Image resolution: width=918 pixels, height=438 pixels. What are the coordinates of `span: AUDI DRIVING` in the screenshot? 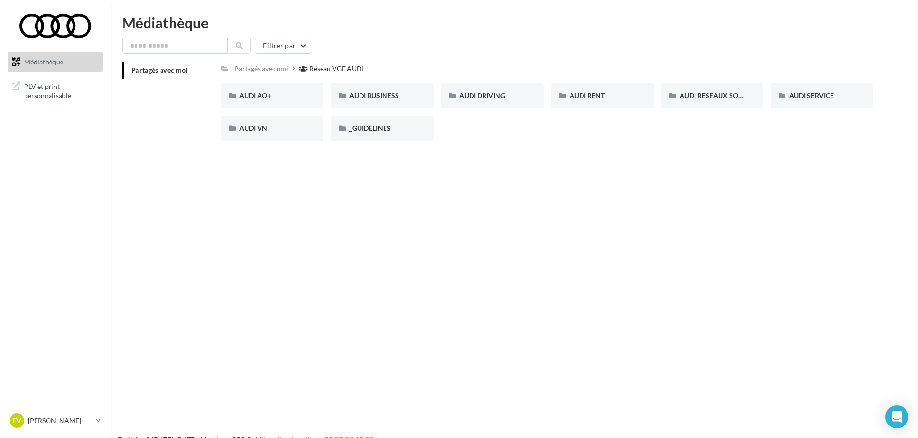 It's located at (482, 95).